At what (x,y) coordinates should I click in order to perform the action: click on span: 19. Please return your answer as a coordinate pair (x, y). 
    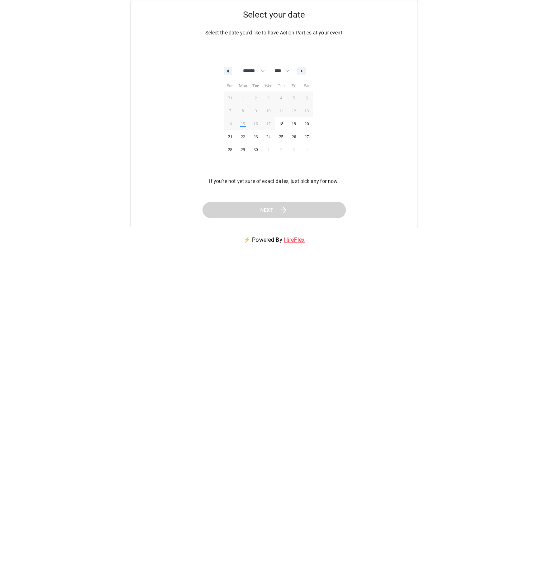
    Looking at the image, I should click on (294, 124).